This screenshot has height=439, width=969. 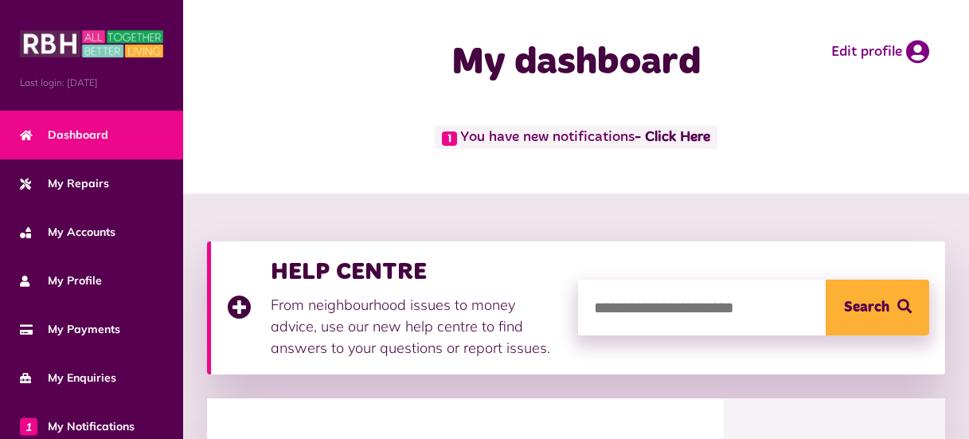 I want to click on span: My Accounts, so click(x=68, y=232).